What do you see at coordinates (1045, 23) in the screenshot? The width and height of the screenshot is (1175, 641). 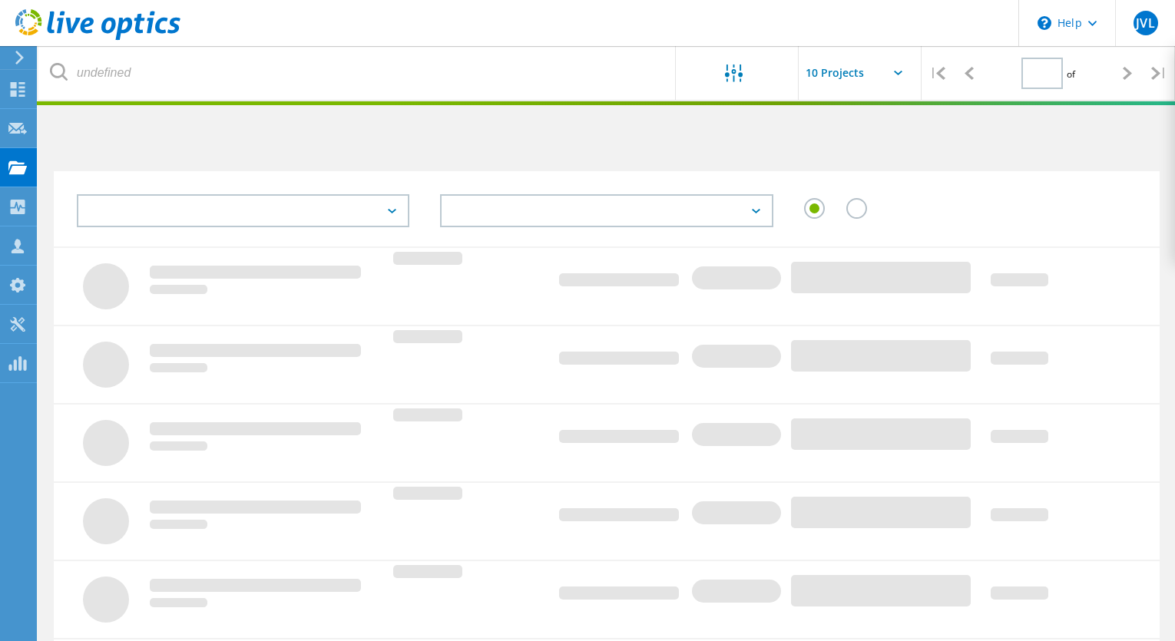 I see `svg: \n` at bounding box center [1045, 23].